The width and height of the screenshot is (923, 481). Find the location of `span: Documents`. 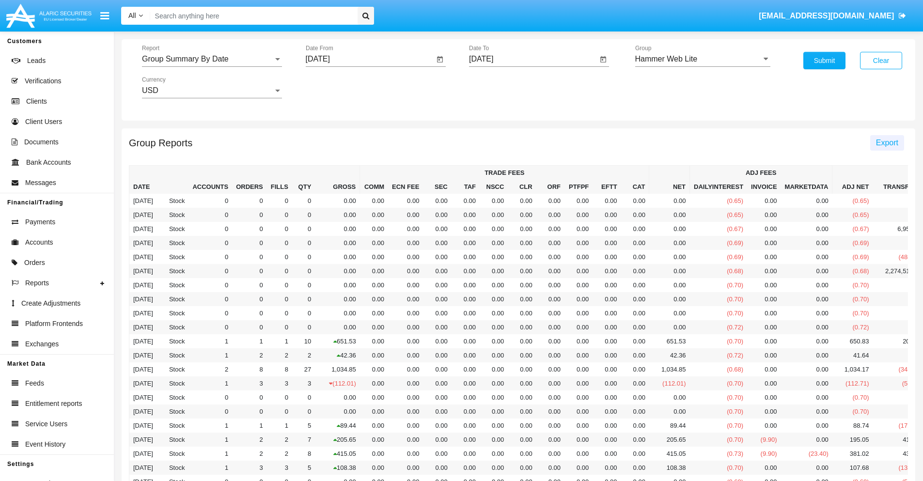

span: Documents is located at coordinates (41, 142).